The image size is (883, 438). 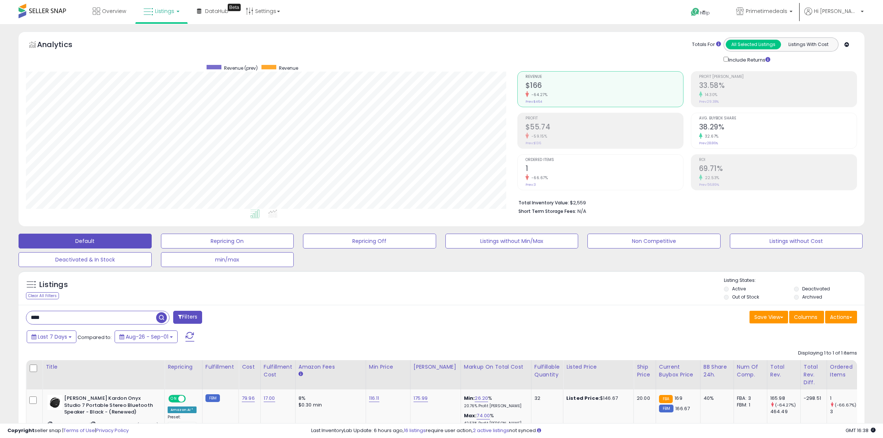 I want to click on button: Listings without Min/Max, so click(x=512, y=241).